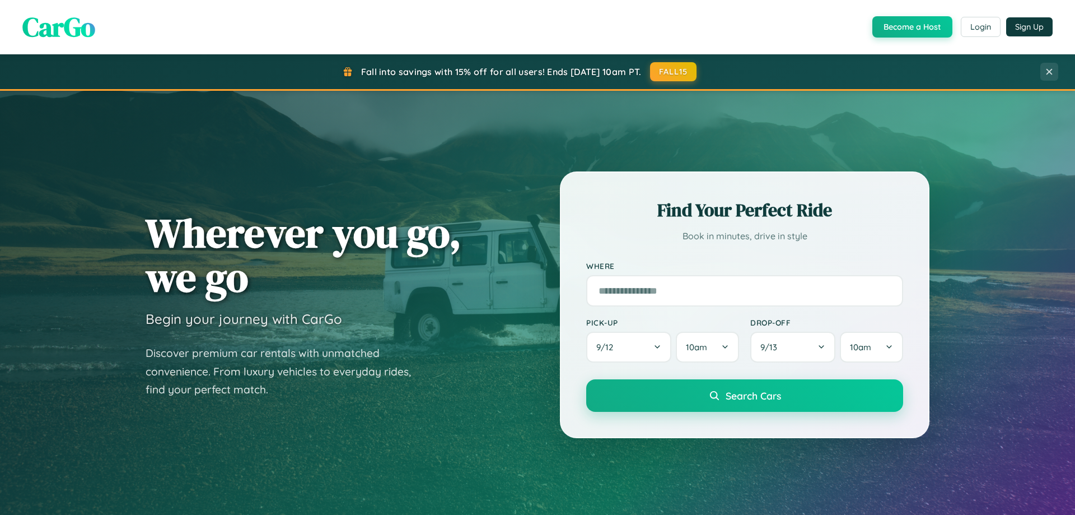  I want to click on button: Login, so click(980, 27).